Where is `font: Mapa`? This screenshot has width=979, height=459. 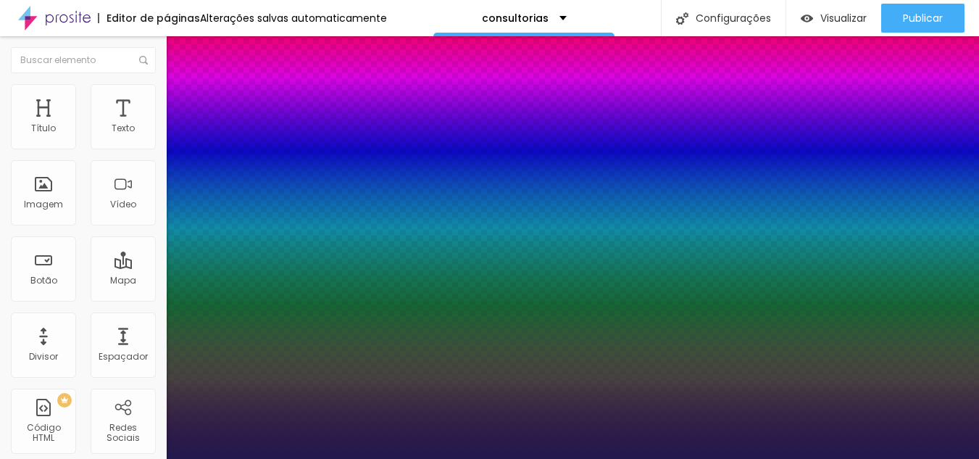
font: Mapa is located at coordinates (123, 280).